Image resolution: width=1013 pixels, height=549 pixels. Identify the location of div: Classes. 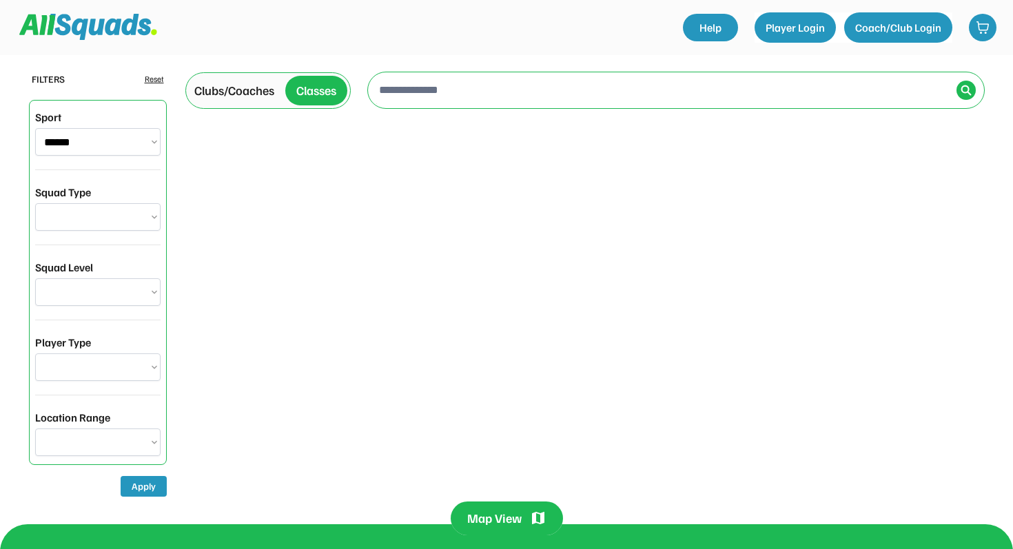
(316, 90).